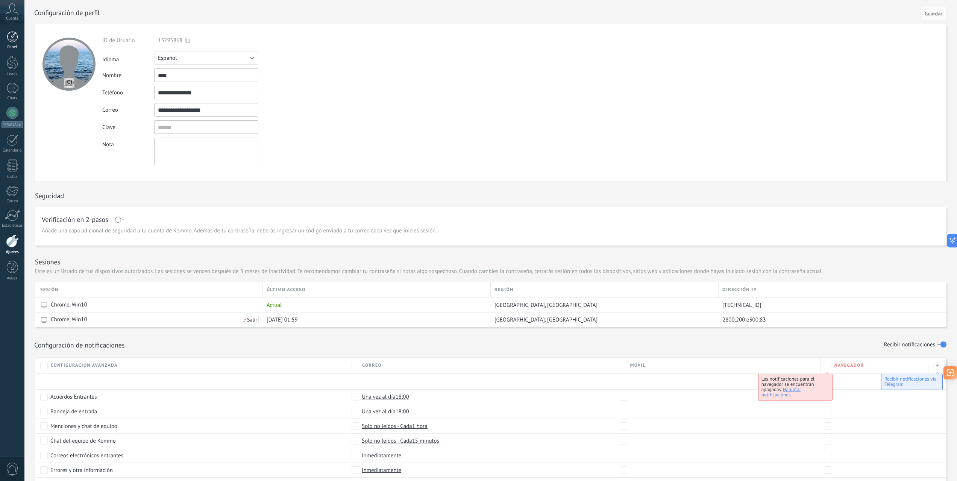 The width and height of the screenshot is (957, 481). Describe the element at coordinates (638, 365) in the screenshot. I see `span: Móvil` at that location.